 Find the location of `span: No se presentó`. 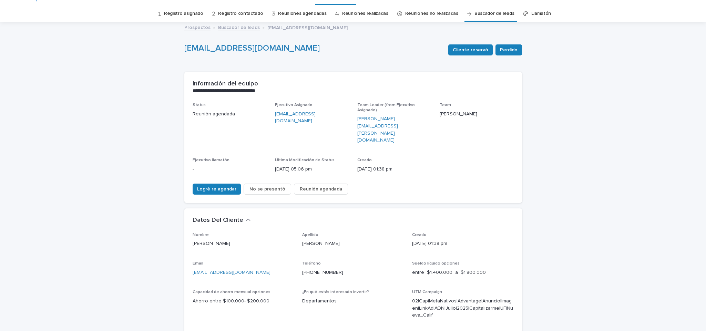

span: No se presentó is located at coordinates (268, 189).